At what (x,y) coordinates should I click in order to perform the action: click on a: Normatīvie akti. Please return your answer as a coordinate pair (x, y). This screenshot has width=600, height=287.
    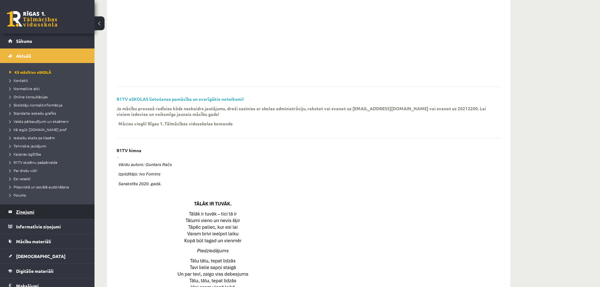
    Looking at the image, I should click on (49, 89).